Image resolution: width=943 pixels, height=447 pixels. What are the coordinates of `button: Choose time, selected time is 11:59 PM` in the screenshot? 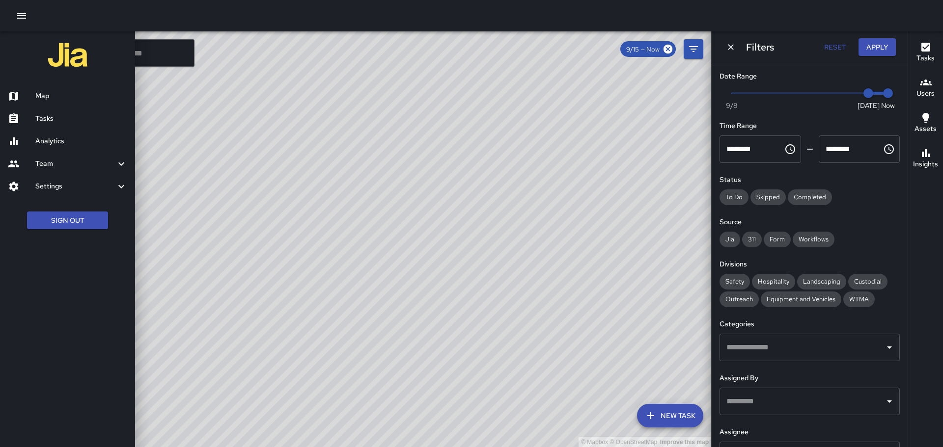 It's located at (889, 149).